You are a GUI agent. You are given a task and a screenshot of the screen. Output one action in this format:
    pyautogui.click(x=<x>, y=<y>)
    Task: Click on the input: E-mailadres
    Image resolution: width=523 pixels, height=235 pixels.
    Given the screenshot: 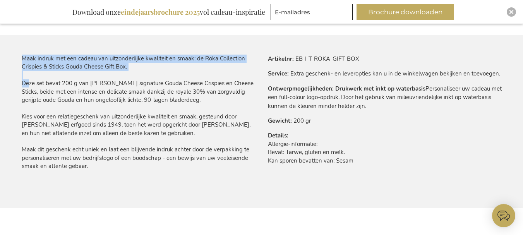 What is the action you would take?
    pyautogui.click(x=311, y=12)
    